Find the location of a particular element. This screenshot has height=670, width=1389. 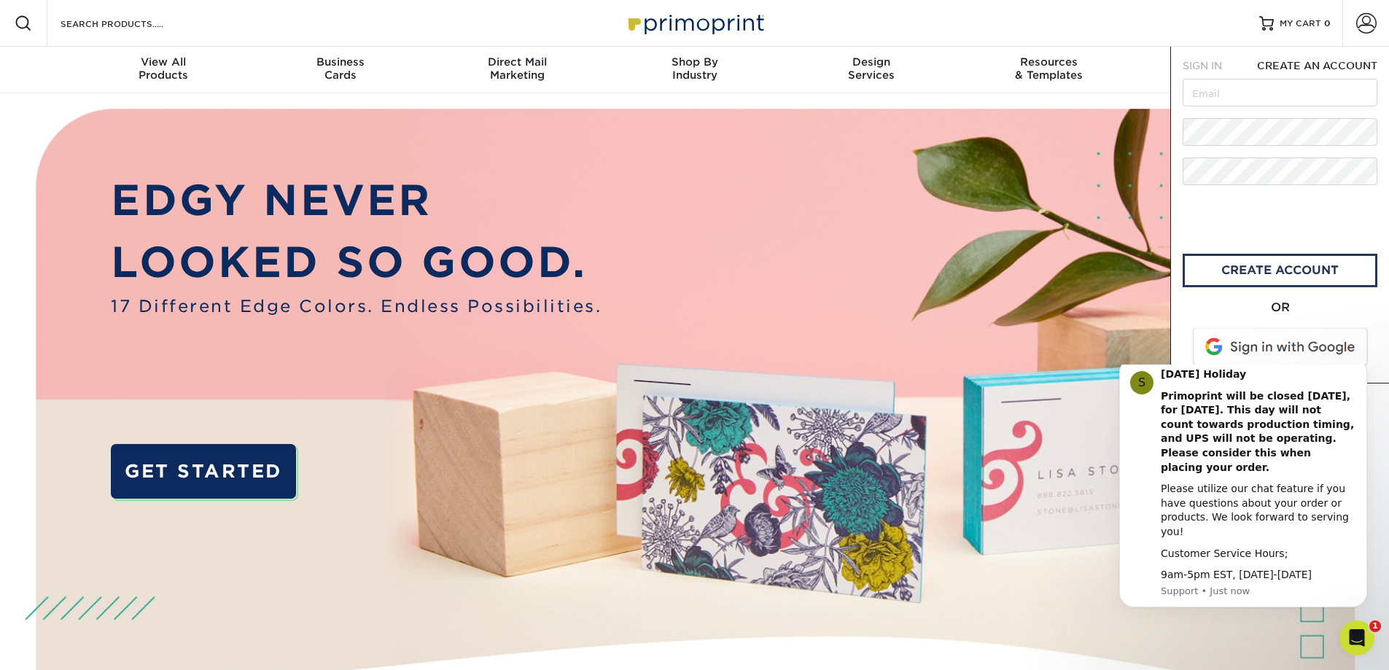

span: Design is located at coordinates (872, 62).